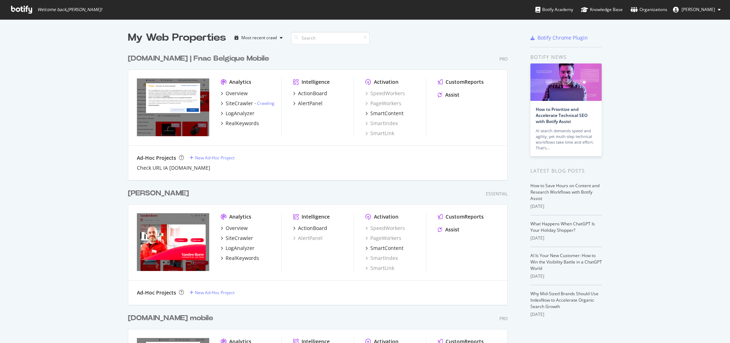  Describe the element at coordinates (247, 103) in the screenshot. I see `a: SiteCrawler- Crawling` at that location.